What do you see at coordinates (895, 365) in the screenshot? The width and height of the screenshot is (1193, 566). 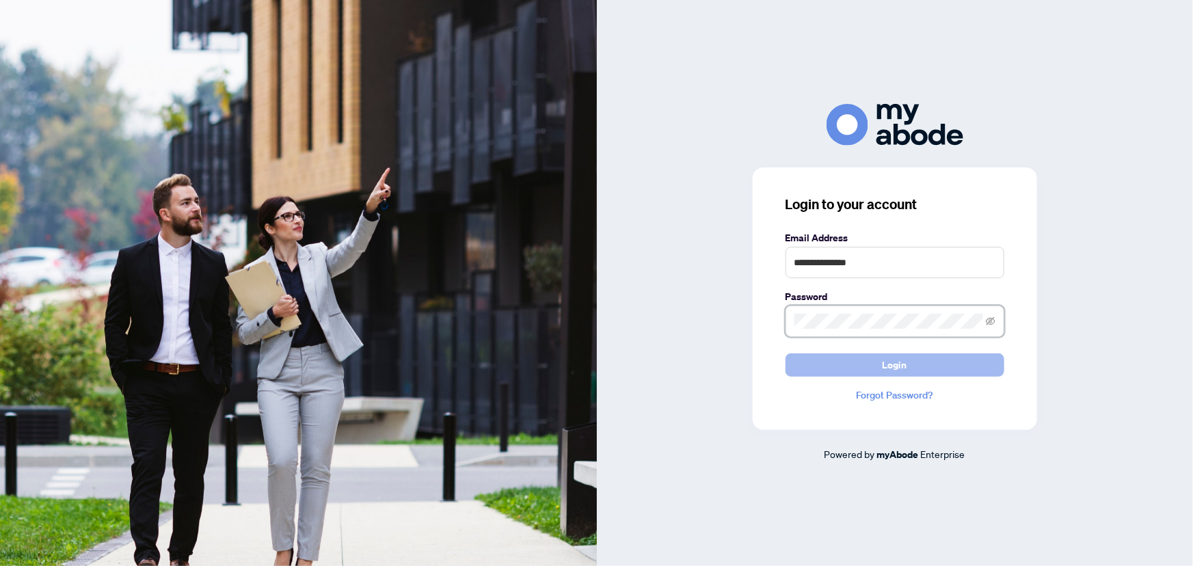 I see `button: Login` at bounding box center [895, 365].